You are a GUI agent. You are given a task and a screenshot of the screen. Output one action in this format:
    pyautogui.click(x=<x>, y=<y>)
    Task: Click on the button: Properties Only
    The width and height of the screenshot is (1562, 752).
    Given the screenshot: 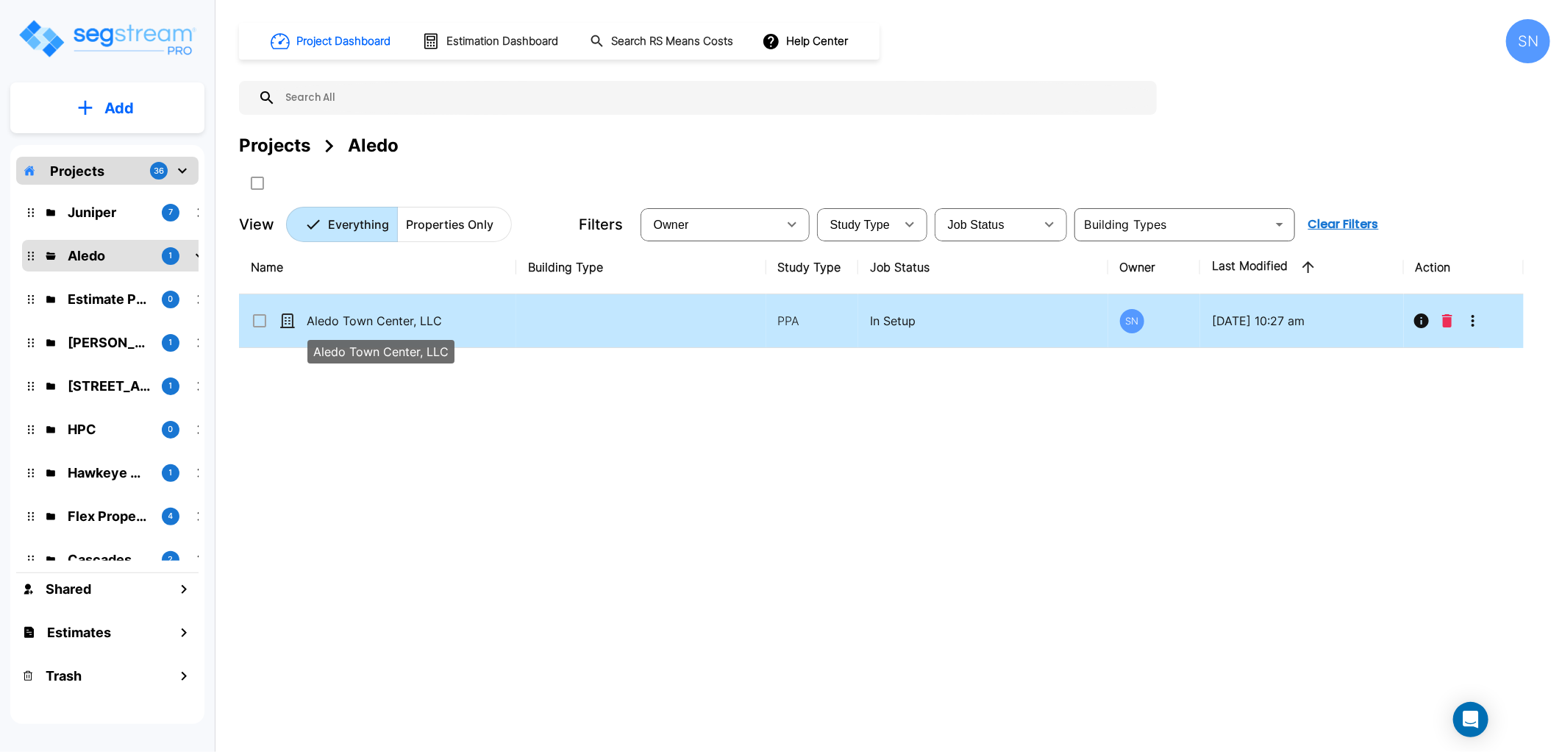 What is the action you would take?
    pyautogui.click(x=455, y=224)
    